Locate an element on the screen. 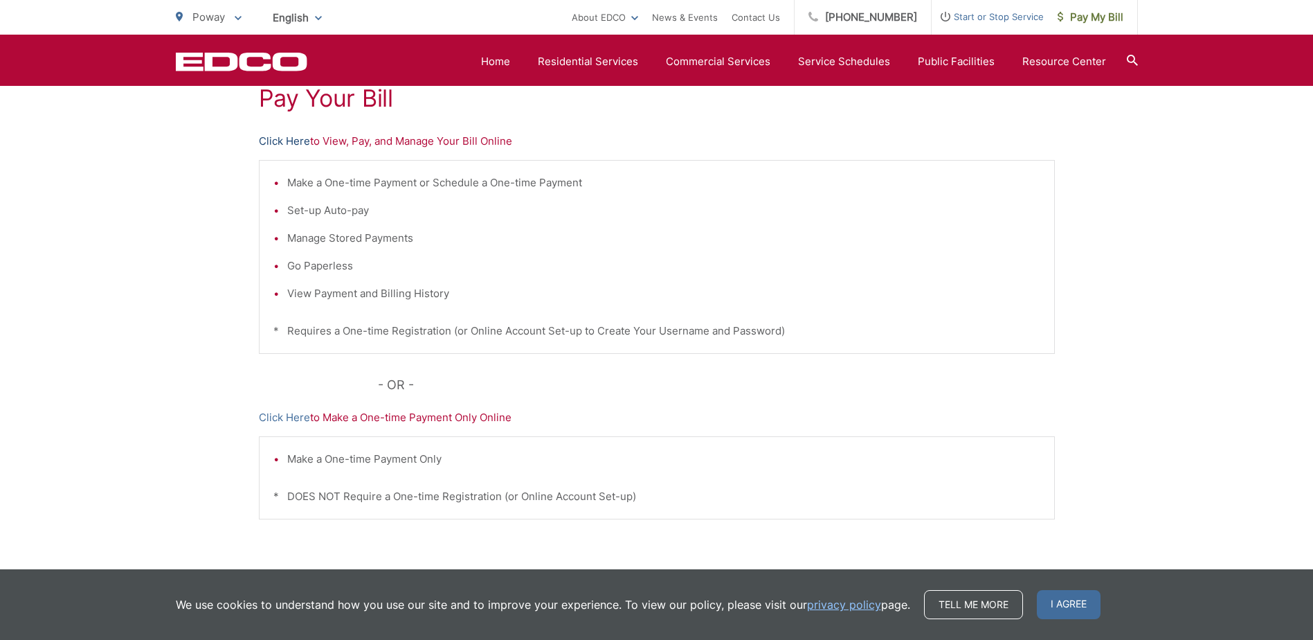 The width and height of the screenshot is (1313, 640). p: to Make a One-time Payment Only Online is located at coordinates (657, 417).